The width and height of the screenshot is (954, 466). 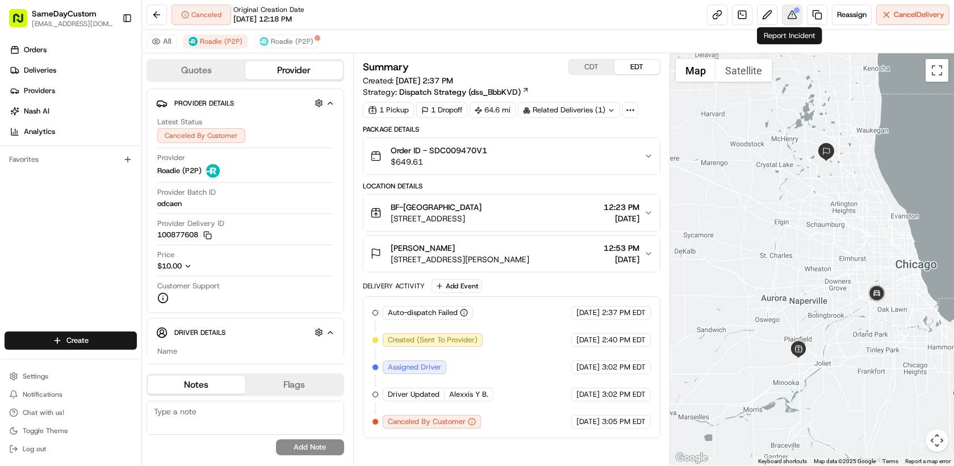 What do you see at coordinates (36, 111) in the screenshot?
I see `span: Nash AI` at bounding box center [36, 111].